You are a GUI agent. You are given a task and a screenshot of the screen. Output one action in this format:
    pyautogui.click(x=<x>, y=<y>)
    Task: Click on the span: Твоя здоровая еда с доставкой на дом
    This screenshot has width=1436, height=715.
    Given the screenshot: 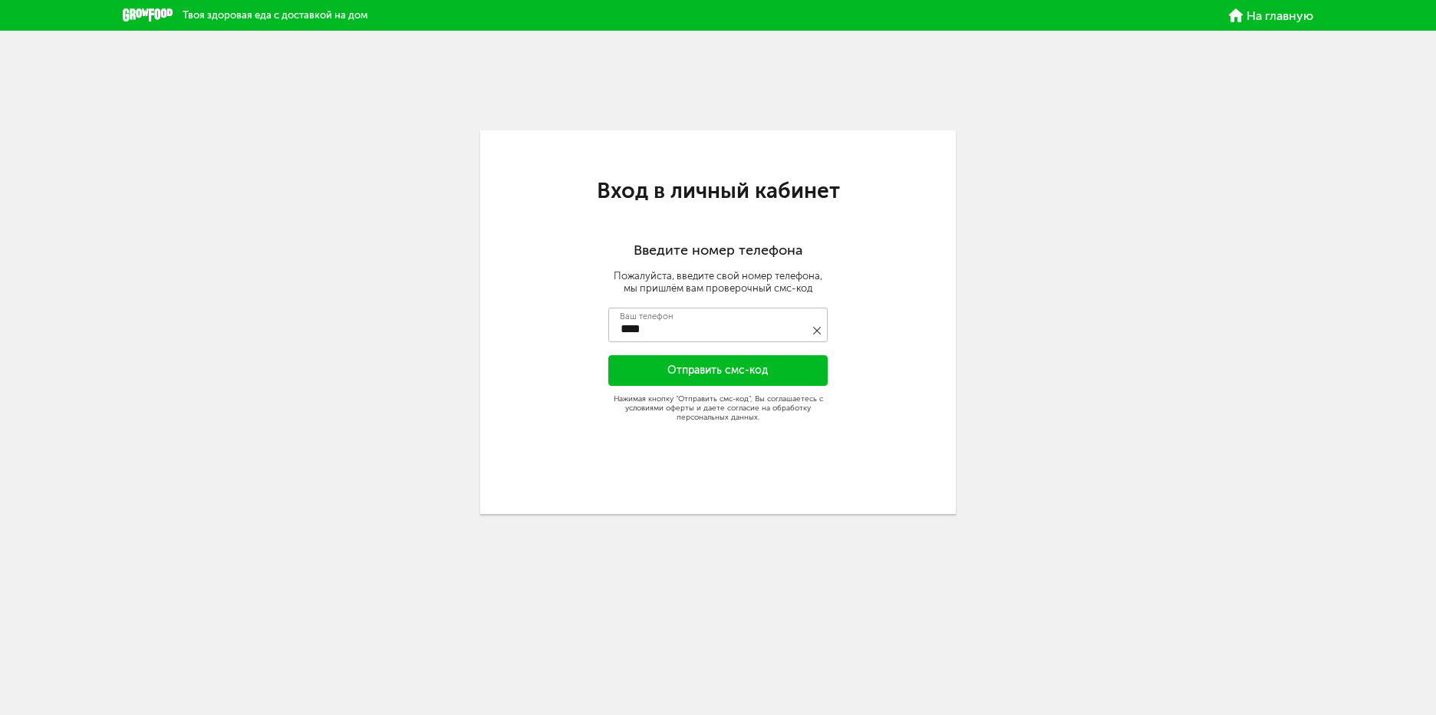 What is the action you would take?
    pyautogui.click(x=275, y=15)
    